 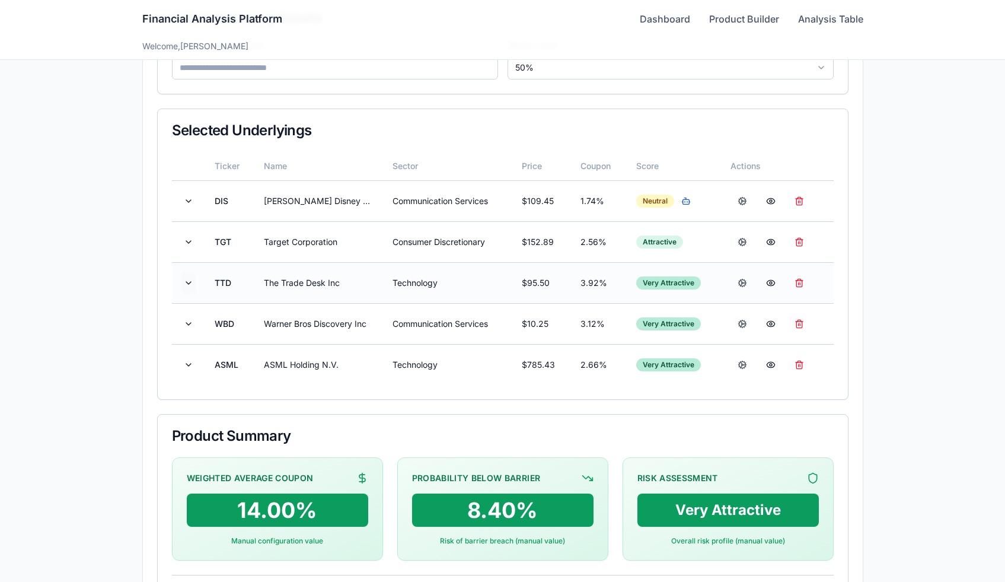 I want to click on th: Sector, so click(x=448, y=166).